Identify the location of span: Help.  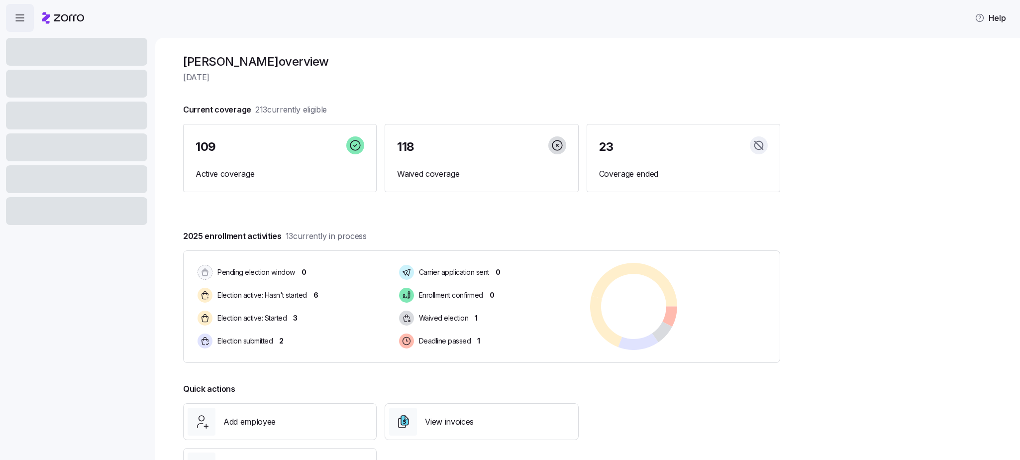
(990, 18).